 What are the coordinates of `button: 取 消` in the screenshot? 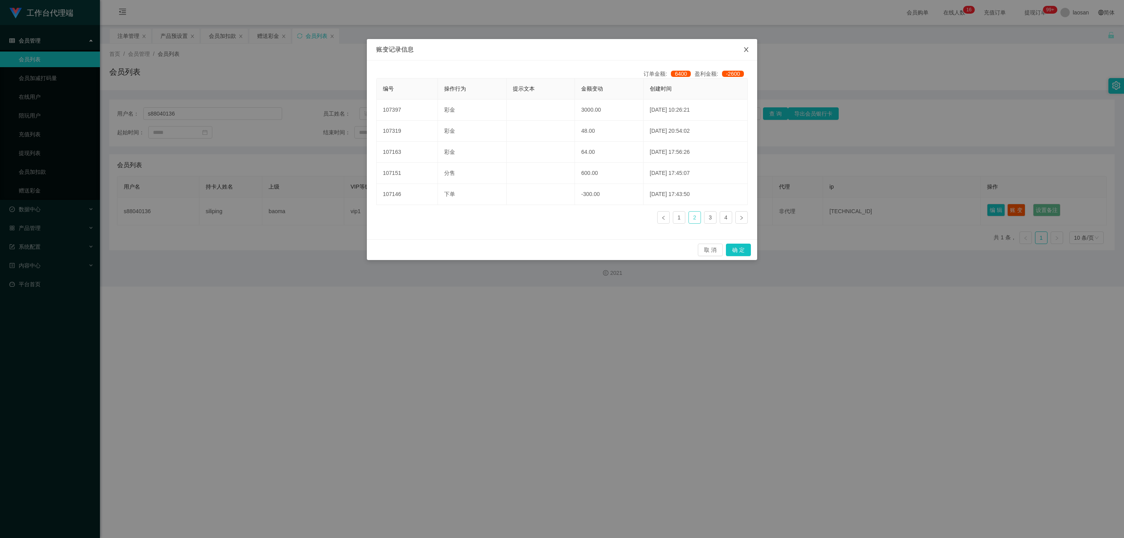 It's located at (710, 250).